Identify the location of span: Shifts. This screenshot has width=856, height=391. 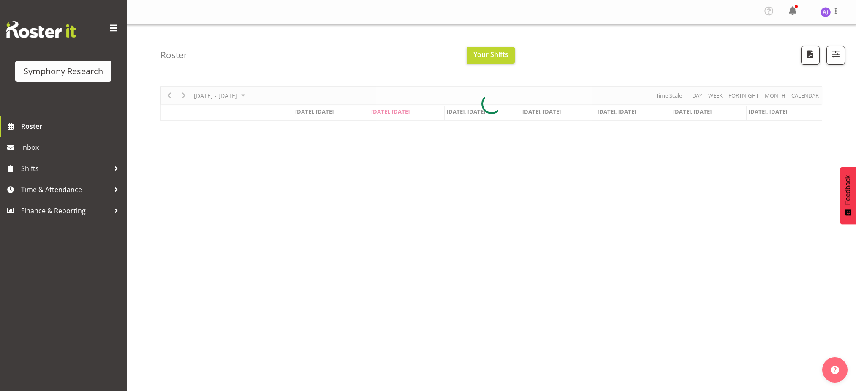
(65, 168).